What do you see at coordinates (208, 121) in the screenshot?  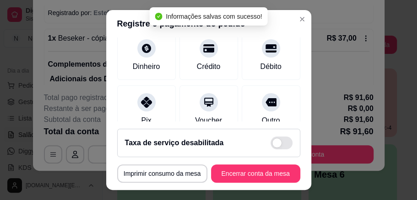 I see `div: Voucher` at bounding box center [208, 121].